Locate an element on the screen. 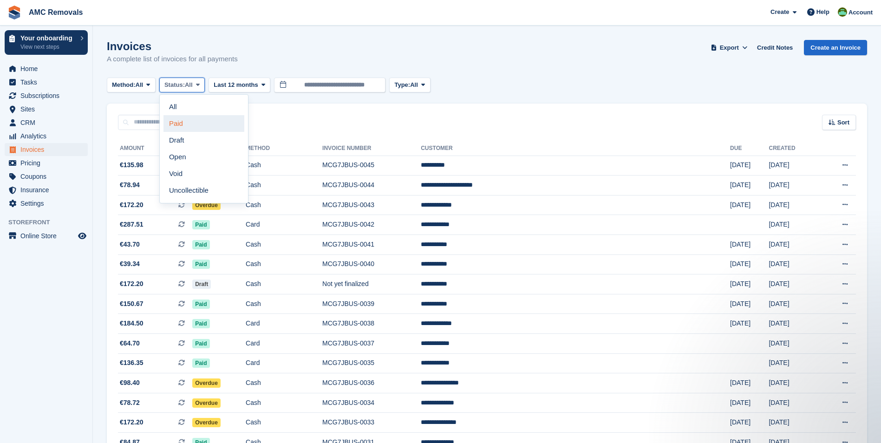 The image size is (881, 443). td: MCG7JBUS-0034 is located at coordinates (372, 403).